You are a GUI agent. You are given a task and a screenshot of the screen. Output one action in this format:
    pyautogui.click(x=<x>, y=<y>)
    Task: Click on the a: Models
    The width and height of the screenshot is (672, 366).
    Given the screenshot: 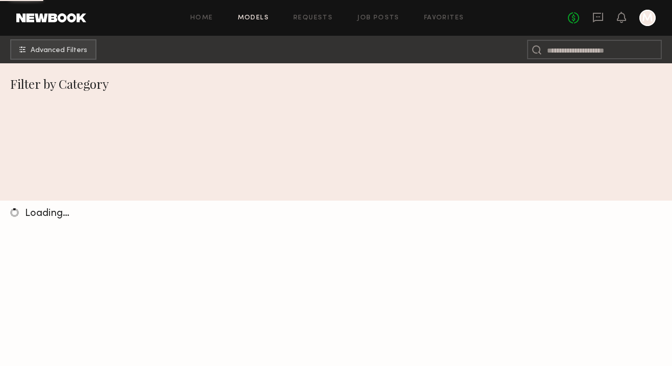 What is the action you would take?
    pyautogui.click(x=253, y=18)
    